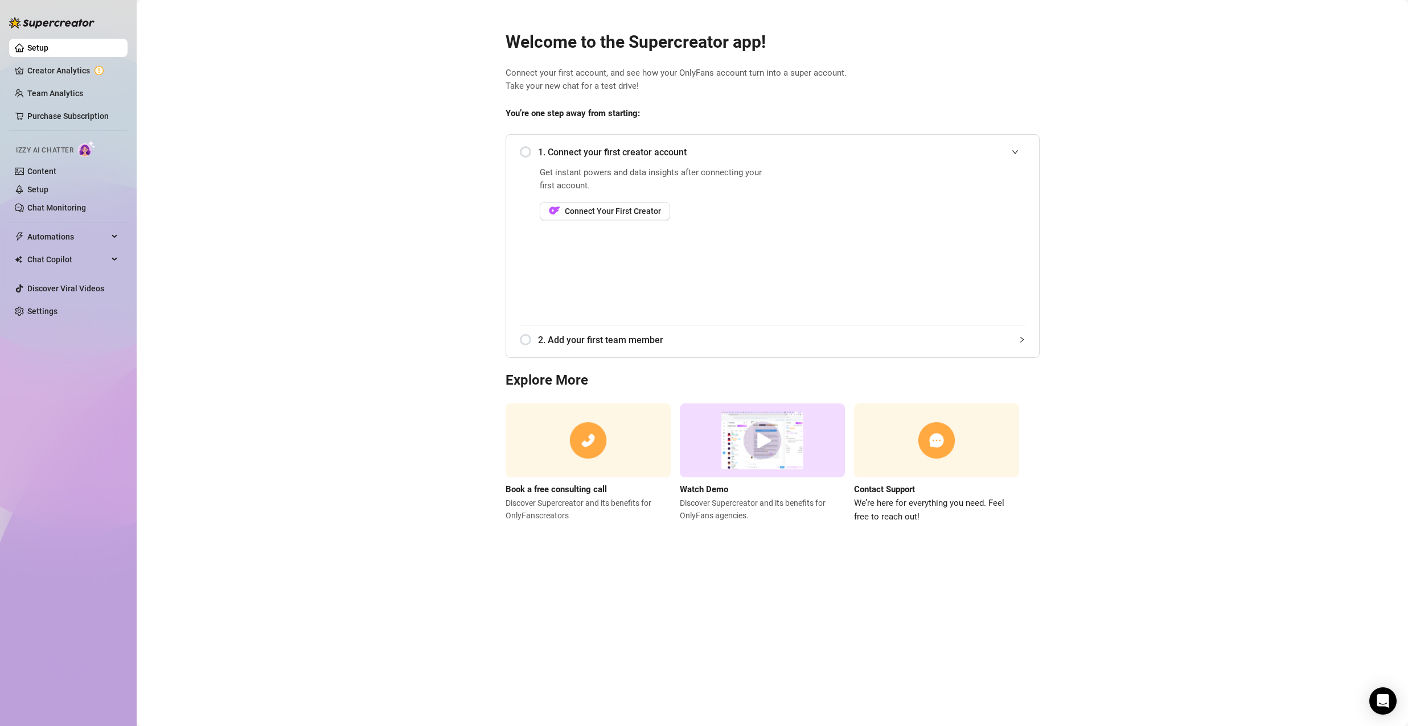 The image size is (1408, 726). I want to click on span: thunderbolt, so click(19, 237).